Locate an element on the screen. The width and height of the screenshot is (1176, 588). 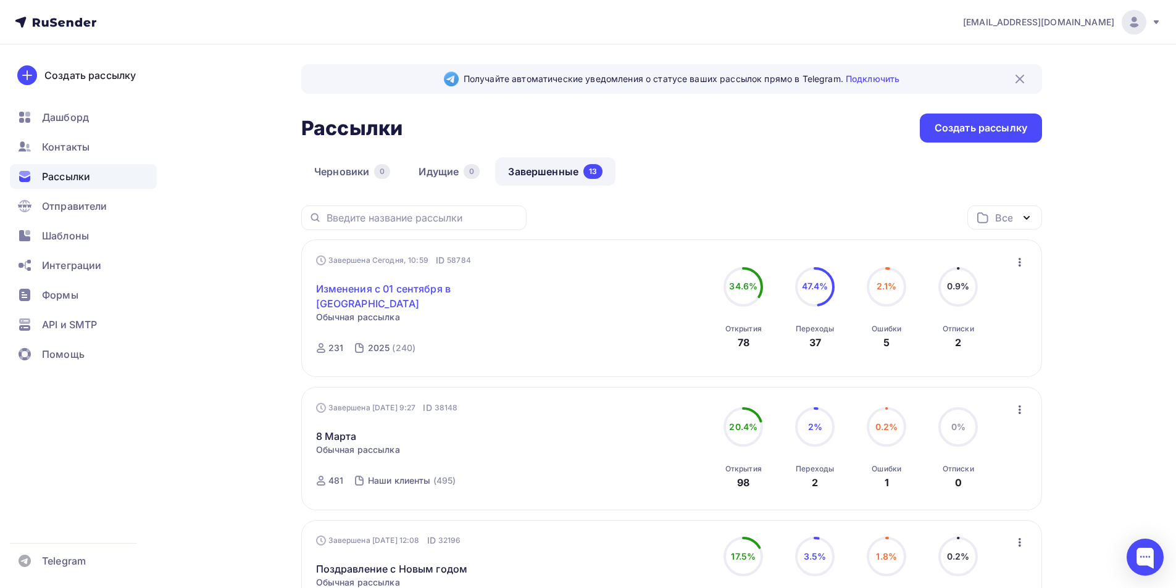
a: Формы is located at coordinates (83, 295).